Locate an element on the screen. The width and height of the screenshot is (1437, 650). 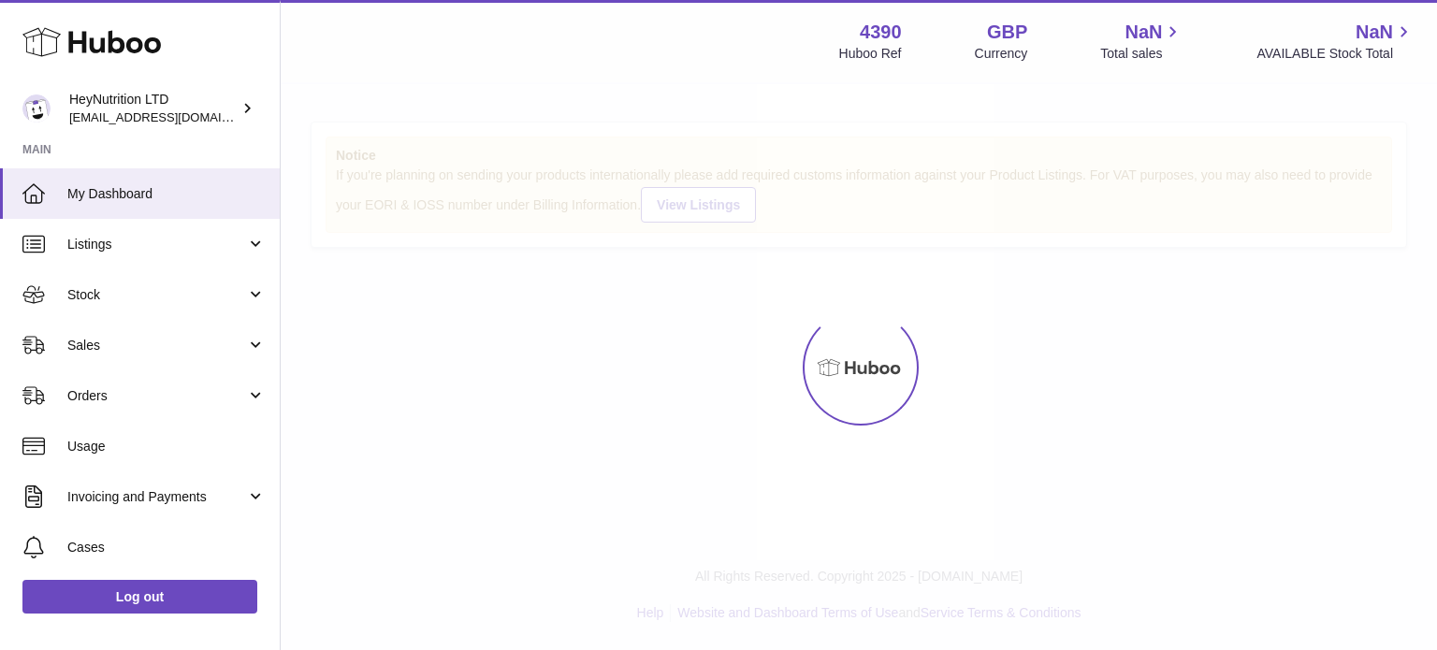
span: Listings is located at coordinates (156, 244).